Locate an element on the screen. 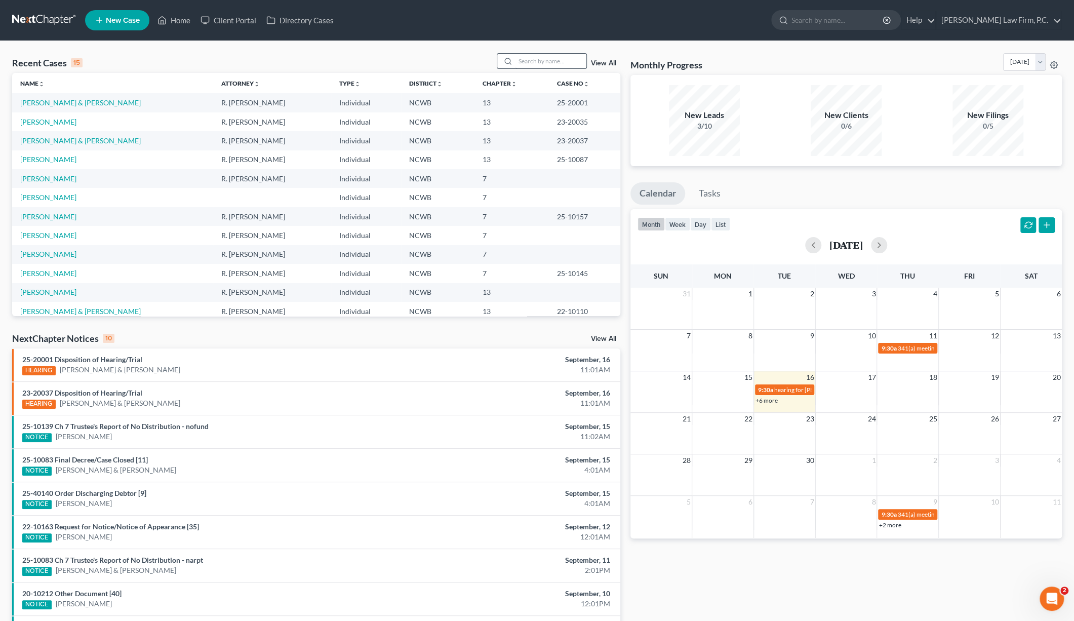 Image resolution: width=1074 pixels, height=621 pixels. span: 22 is located at coordinates (749, 419).